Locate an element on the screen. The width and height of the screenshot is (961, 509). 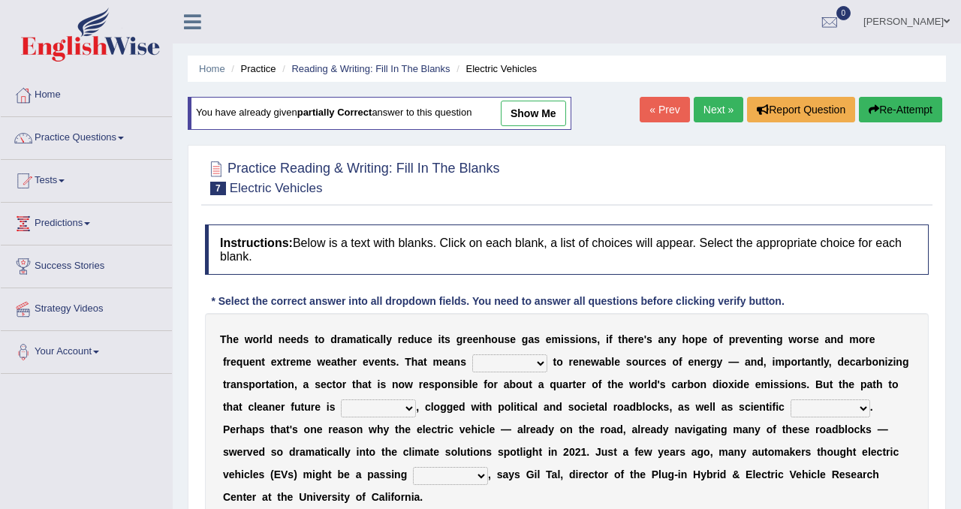
b: m is located at coordinates (438, 362).